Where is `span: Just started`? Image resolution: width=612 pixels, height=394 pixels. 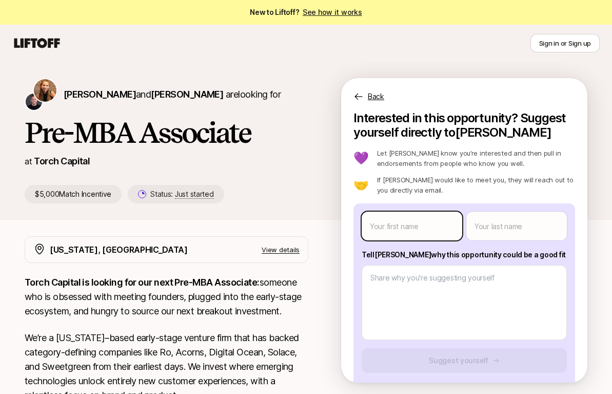
span: Just started is located at coordinates (194, 194).